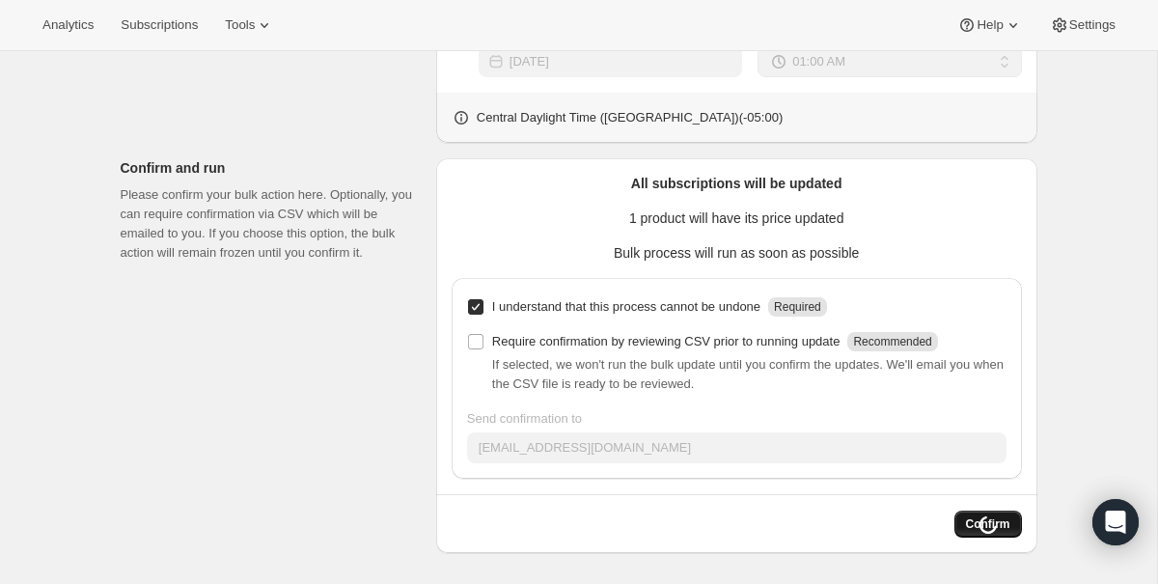 The image size is (1158, 584). What do you see at coordinates (626, 307) in the screenshot?
I see `p: I understand that this process cannot be undone` at bounding box center [626, 307].